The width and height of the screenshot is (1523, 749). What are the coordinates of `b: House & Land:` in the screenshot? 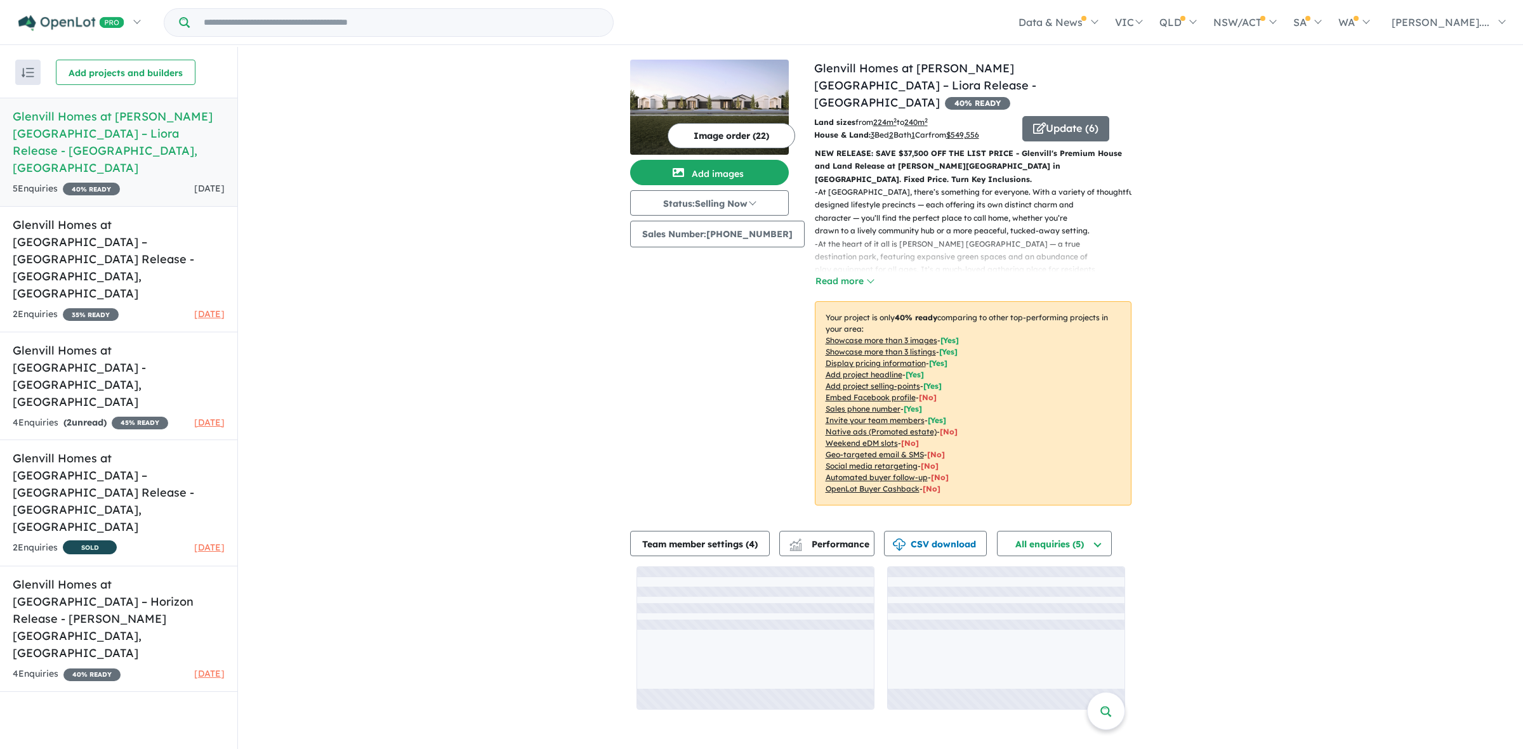 It's located at (842, 135).